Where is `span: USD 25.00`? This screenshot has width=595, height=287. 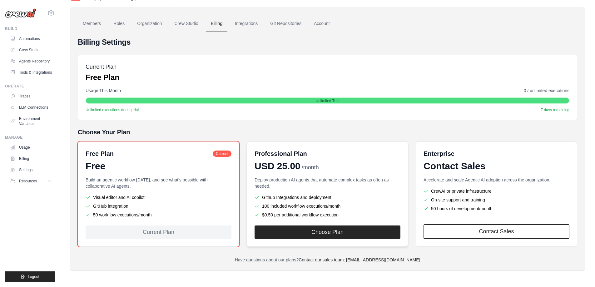
span: USD 25.00 is located at coordinates (277, 166).